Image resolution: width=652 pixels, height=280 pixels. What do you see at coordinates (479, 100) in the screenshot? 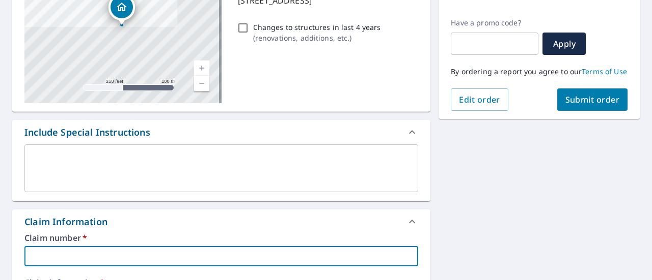
I see `span: Edit order` at bounding box center [479, 100].